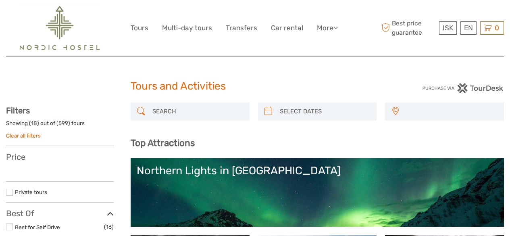 The image size is (510, 236). I want to click on div: Showing ( ) out of ( ) tours, so click(60, 125).